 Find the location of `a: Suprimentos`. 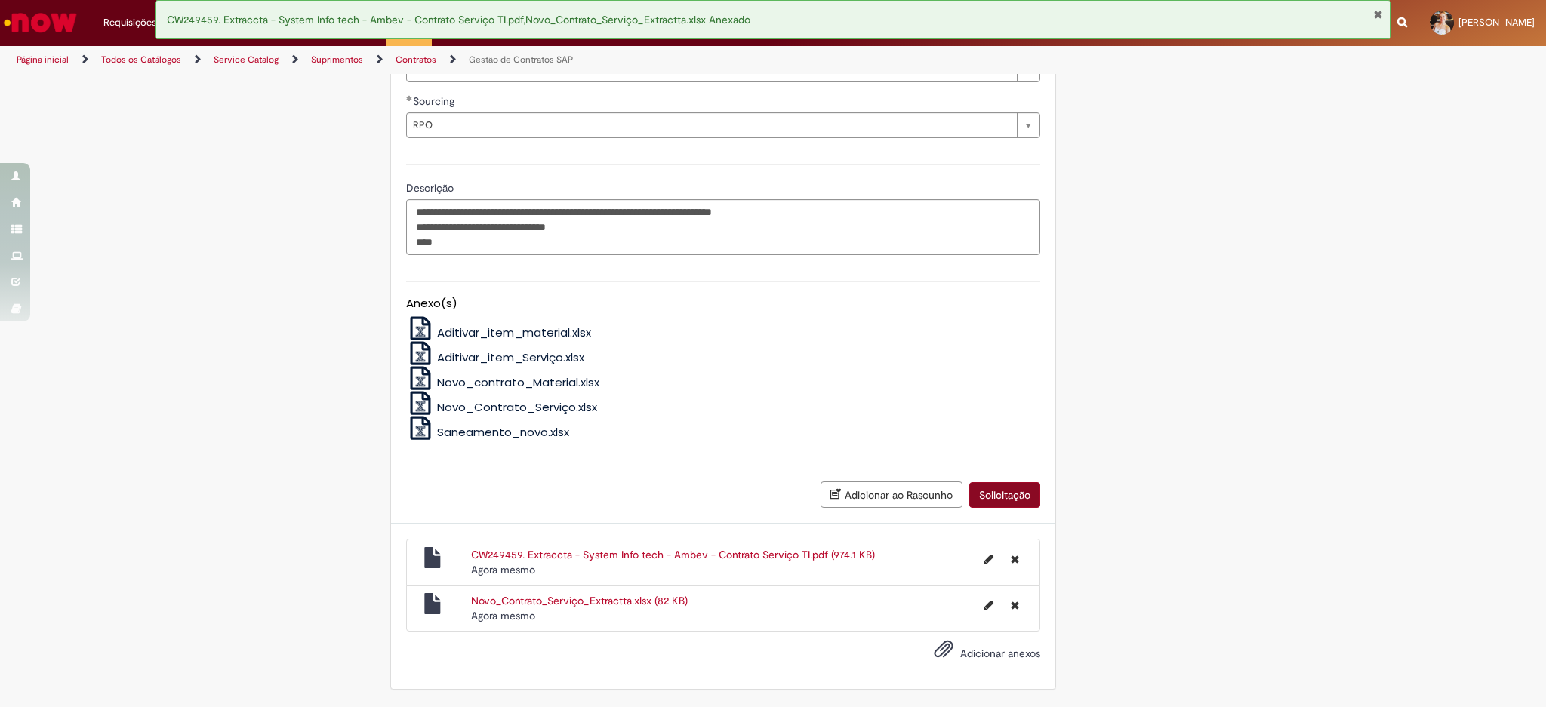

a: Suprimentos is located at coordinates (337, 60).